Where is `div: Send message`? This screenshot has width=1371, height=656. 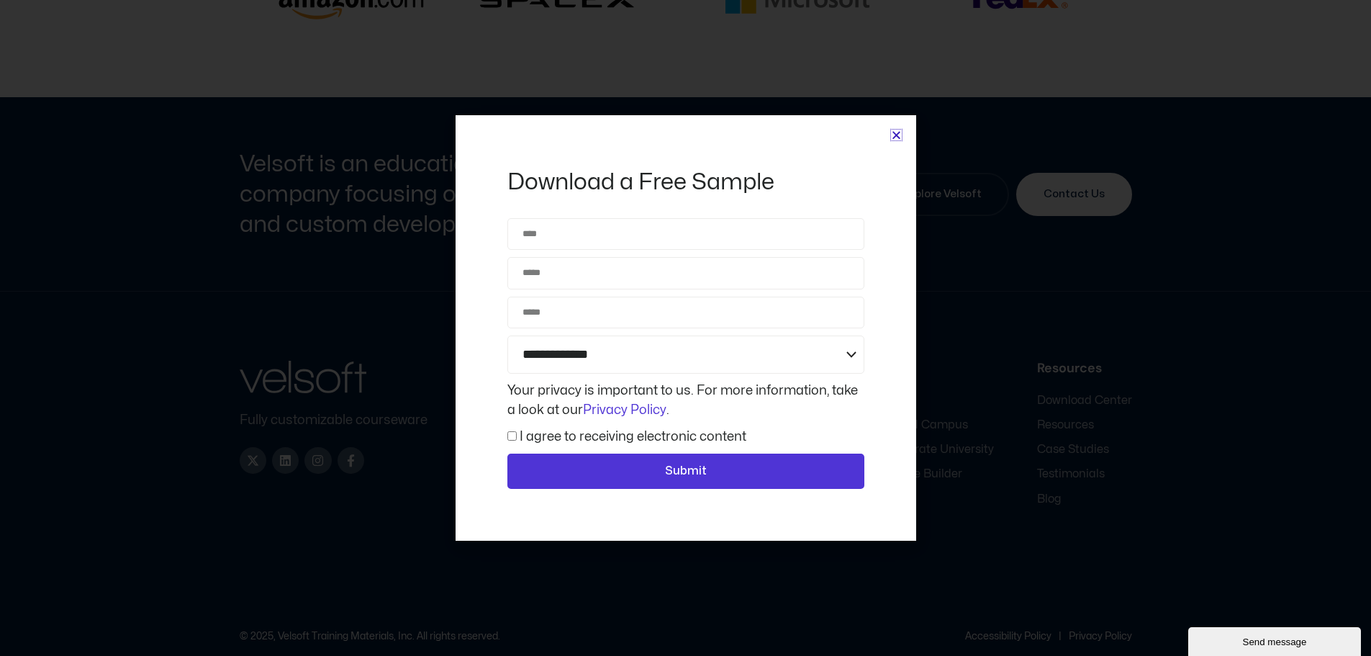 div: Send message is located at coordinates (86, 17).